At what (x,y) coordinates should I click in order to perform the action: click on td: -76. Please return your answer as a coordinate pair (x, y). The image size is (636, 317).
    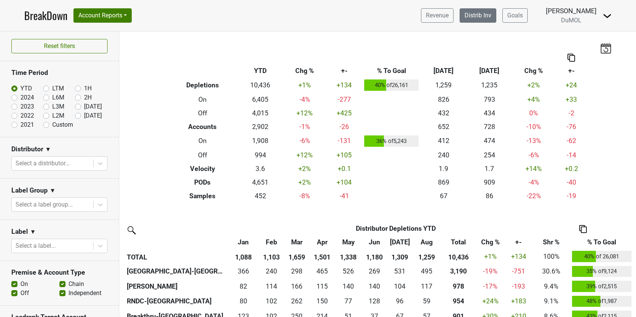
    Looking at the image, I should click on (571, 127).